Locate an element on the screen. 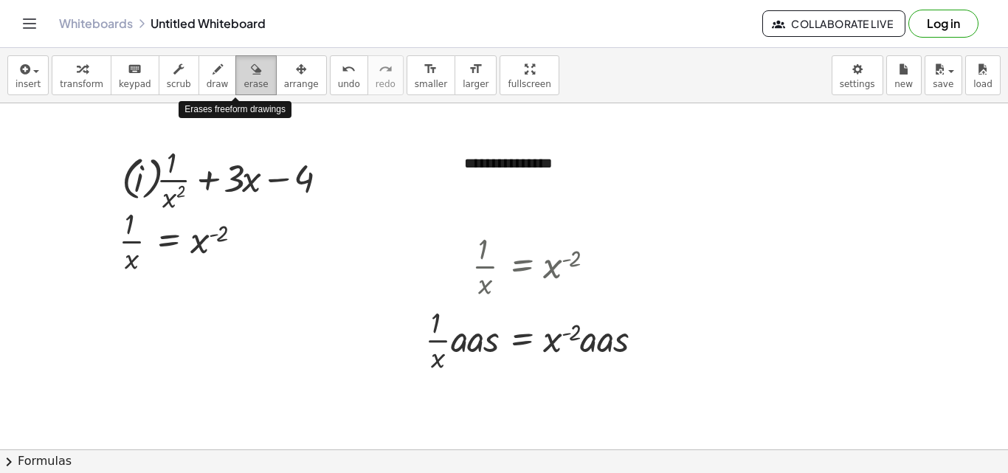 The width and height of the screenshot is (1008, 473). span: larger is located at coordinates (475, 84).